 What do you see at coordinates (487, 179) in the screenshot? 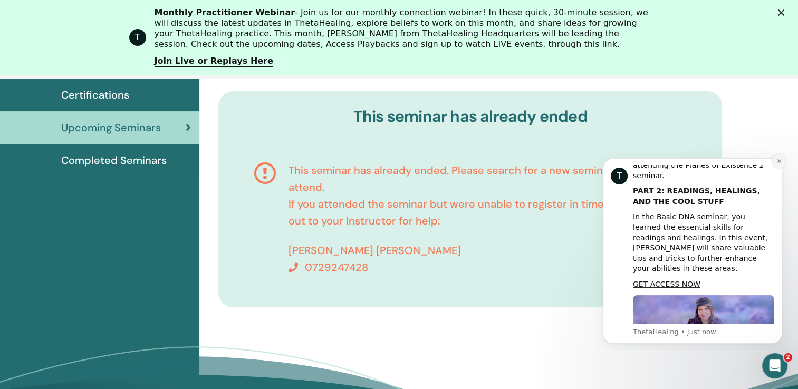
I see `p: This seminar has already ended. Please search for a new seminar date to attend.` at bounding box center [487, 179].